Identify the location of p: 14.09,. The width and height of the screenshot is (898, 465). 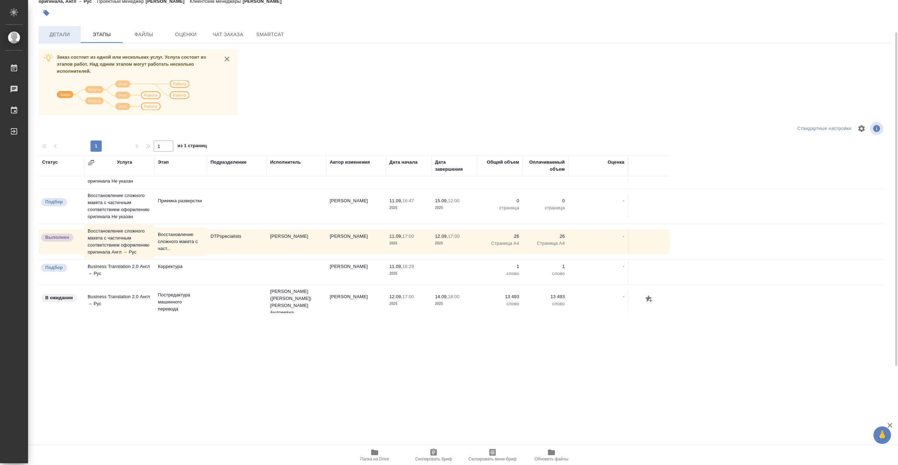
(442, 296).